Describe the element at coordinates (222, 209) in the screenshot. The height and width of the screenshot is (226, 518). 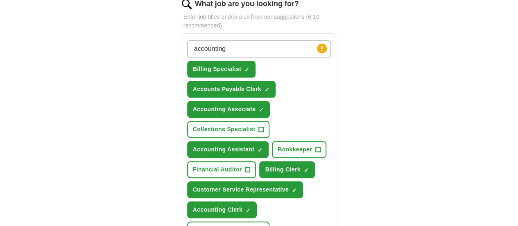
I see `button: Accounting Clerk✓` at that location.